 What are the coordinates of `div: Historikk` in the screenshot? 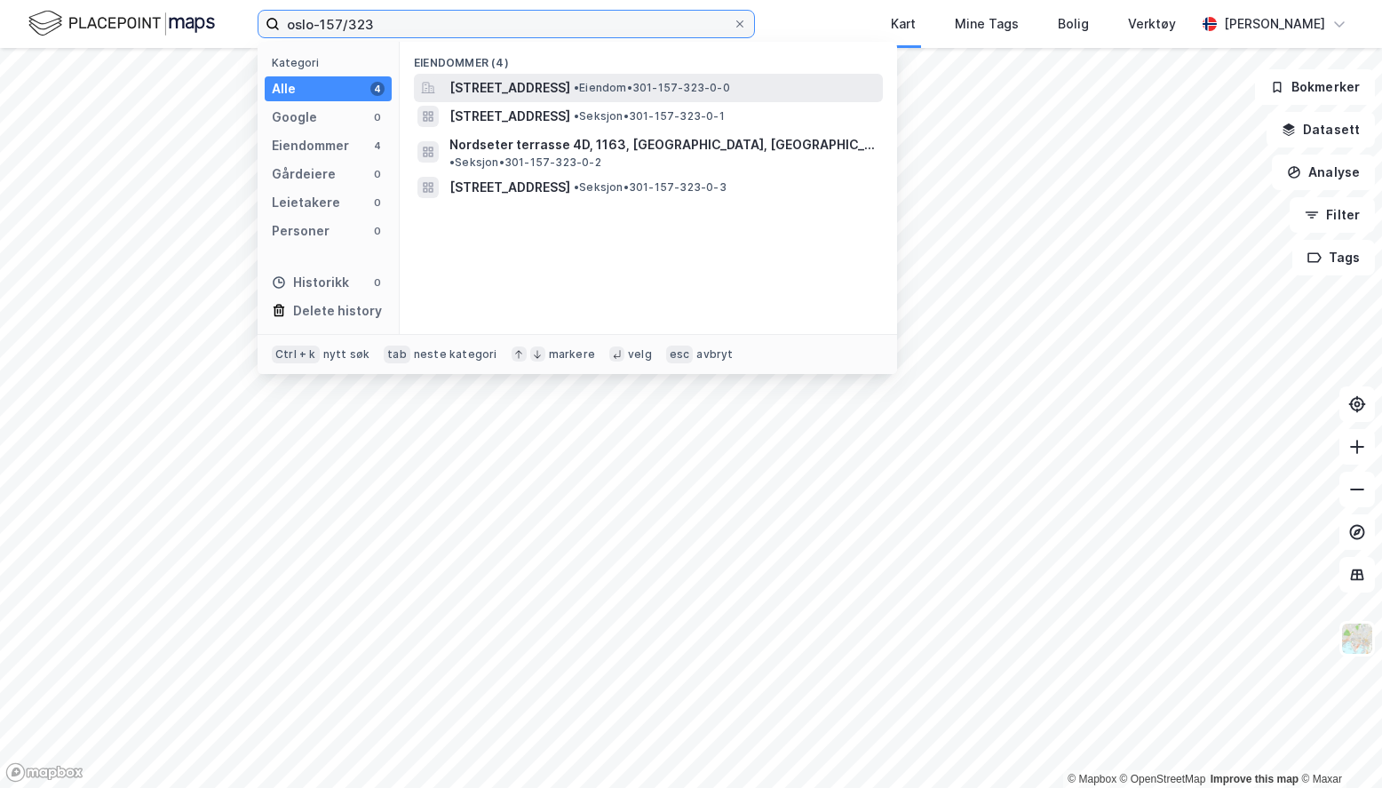 It's located at (310, 282).